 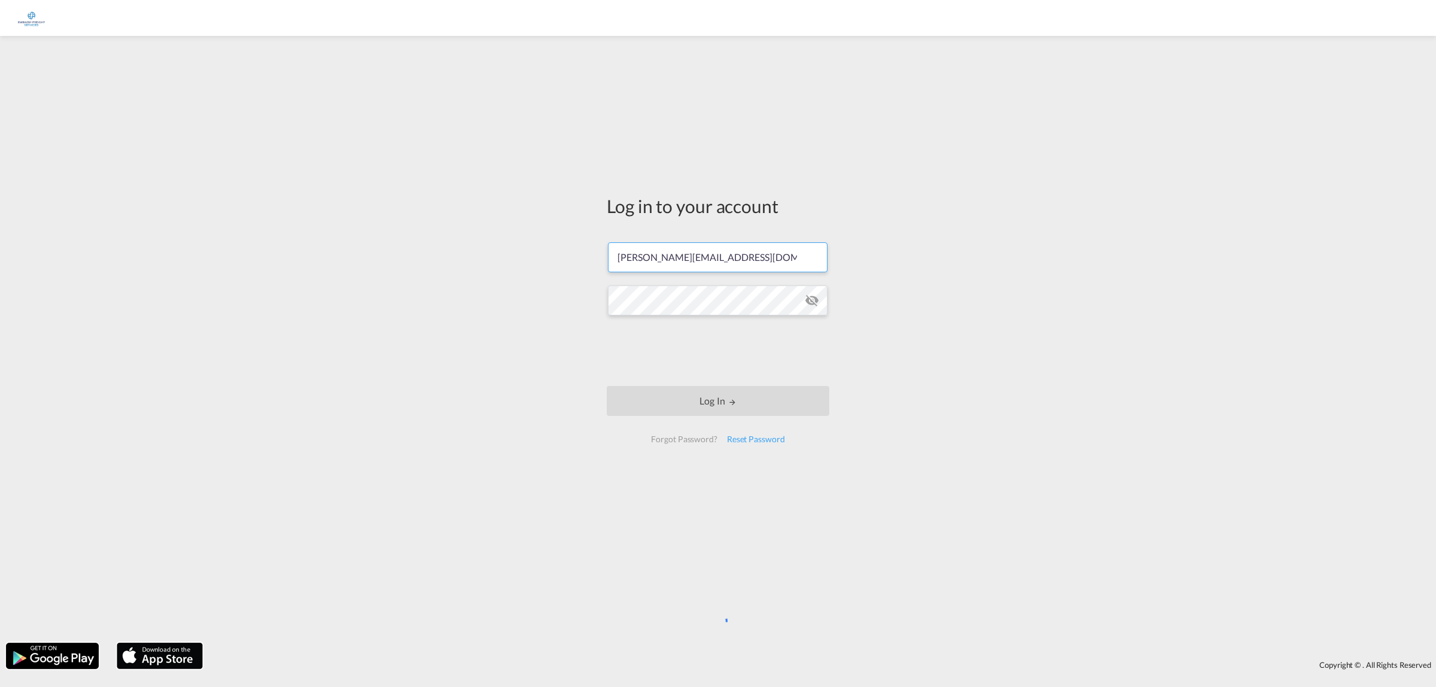 What do you see at coordinates (718, 401) in the screenshot?
I see `button: LOGIN` at bounding box center [718, 401].